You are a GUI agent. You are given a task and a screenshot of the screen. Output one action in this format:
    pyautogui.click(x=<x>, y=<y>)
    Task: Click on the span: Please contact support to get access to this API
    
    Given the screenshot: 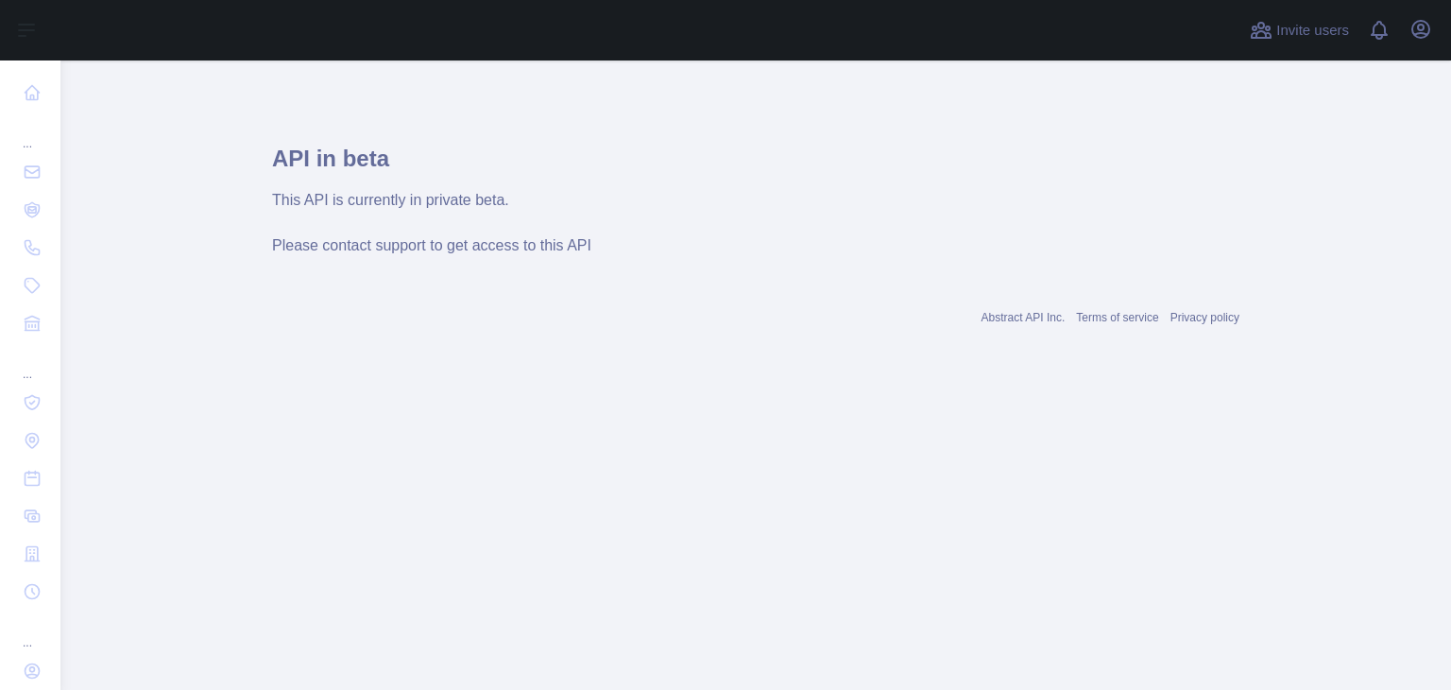 What is the action you would take?
    pyautogui.click(x=432, y=245)
    